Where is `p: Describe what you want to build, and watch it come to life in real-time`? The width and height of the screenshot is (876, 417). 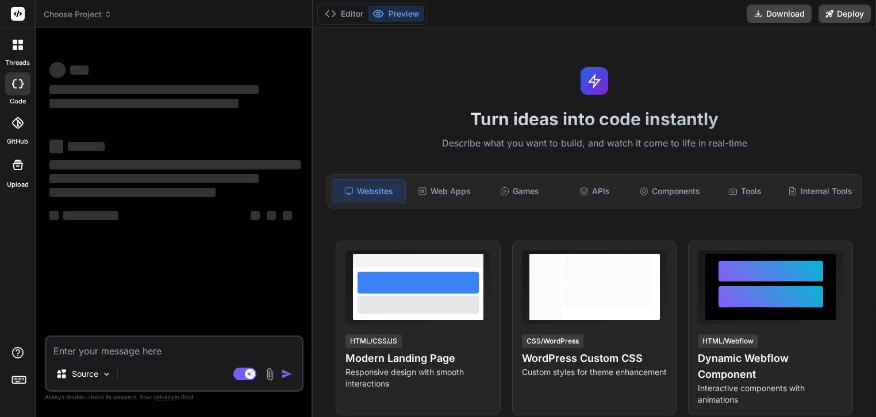
p: Describe what you want to build, and watch it come to life in real-time is located at coordinates (594, 144).